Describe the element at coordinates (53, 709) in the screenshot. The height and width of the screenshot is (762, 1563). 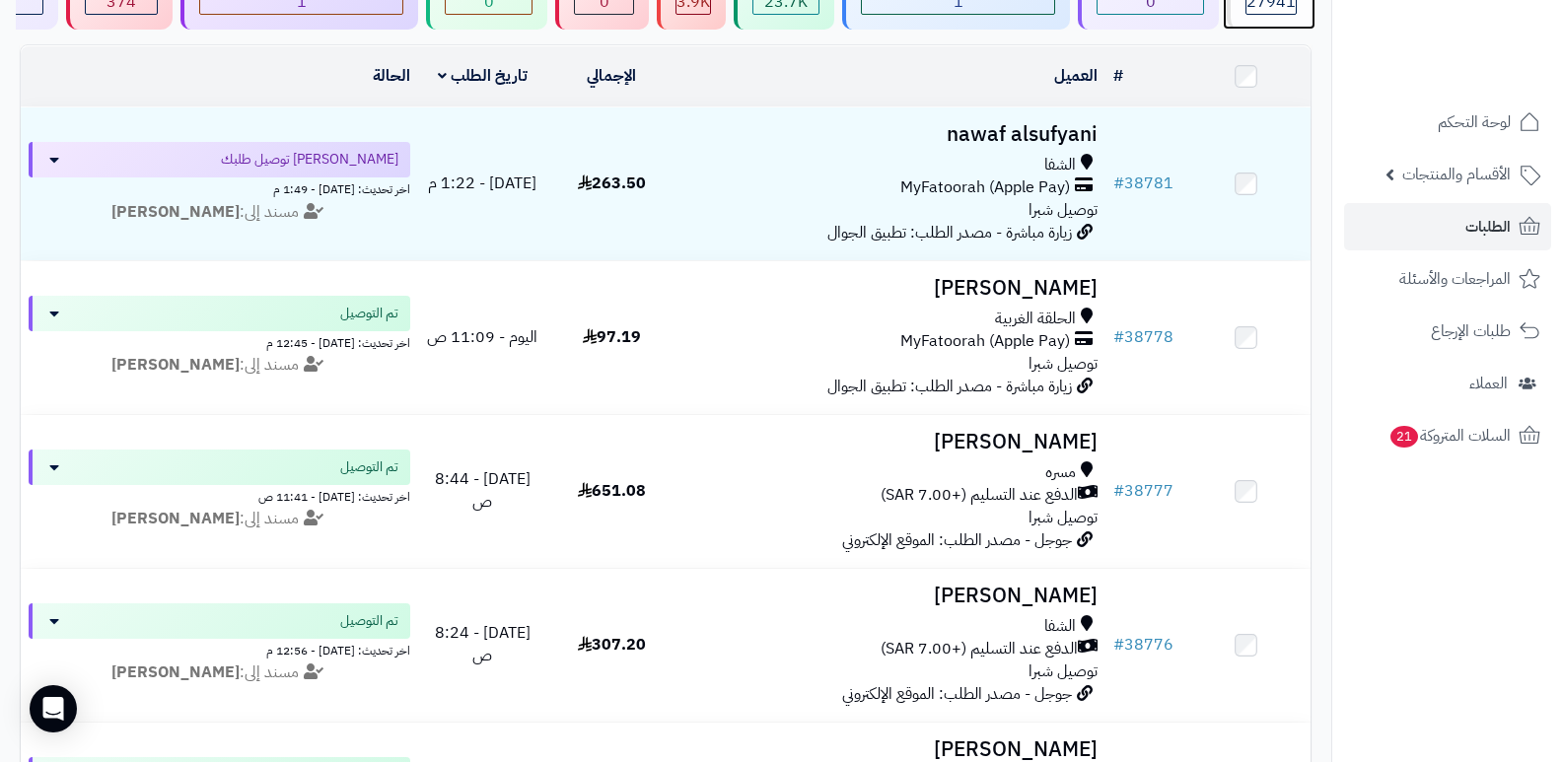
I see `div: Open Intercom Messenger` at that location.